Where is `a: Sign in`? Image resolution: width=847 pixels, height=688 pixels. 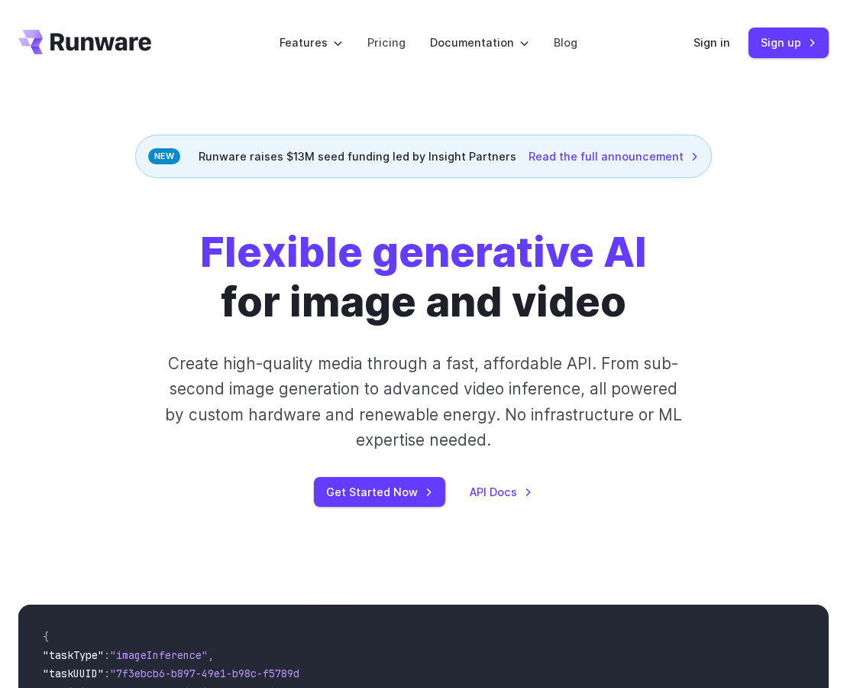 a: Sign in is located at coordinates (712, 42).